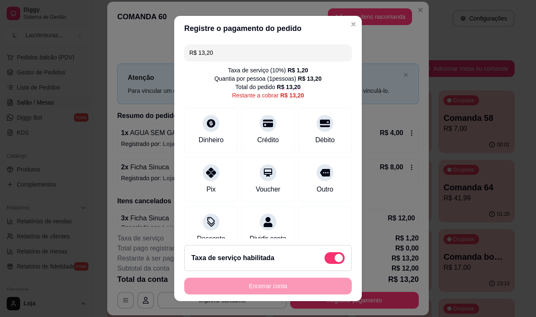 The height and width of the screenshot is (317, 536). What do you see at coordinates (211, 190) in the screenshot?
I see `div: Pix` at bounding box center [211, 190].